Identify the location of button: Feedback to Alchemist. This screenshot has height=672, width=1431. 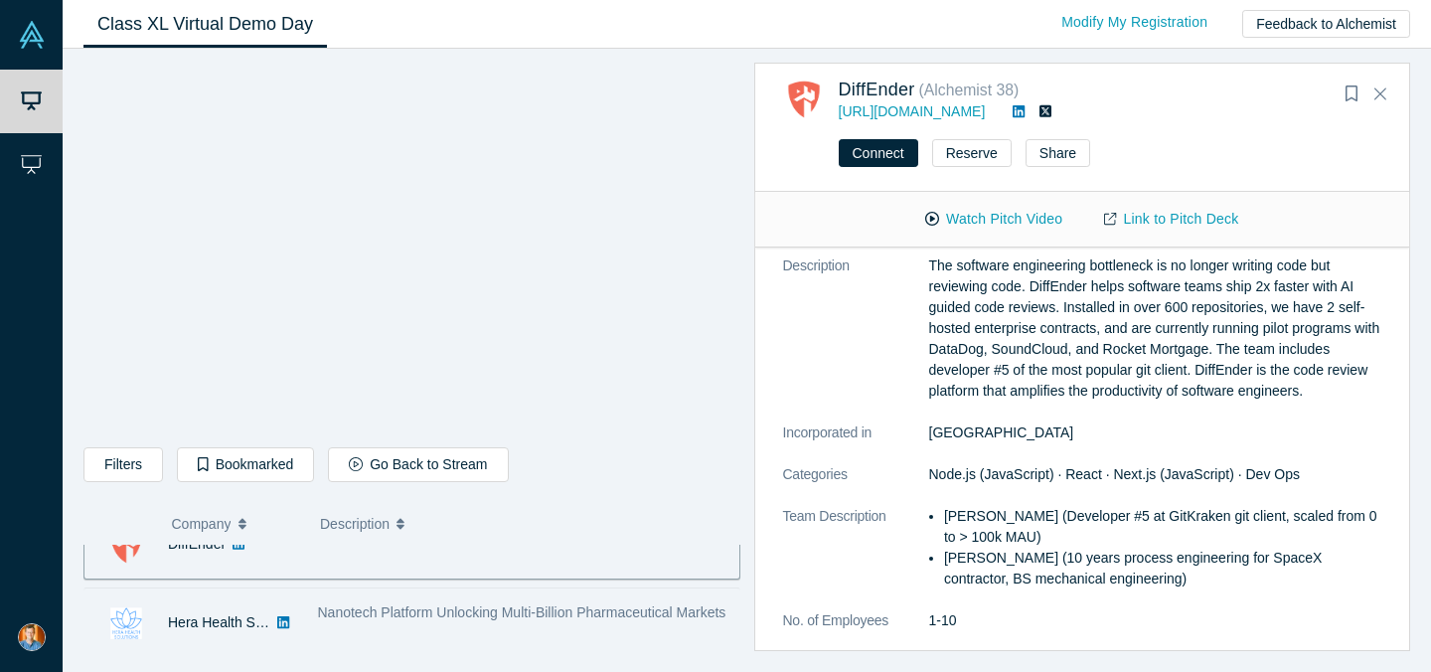
(1326, 24).